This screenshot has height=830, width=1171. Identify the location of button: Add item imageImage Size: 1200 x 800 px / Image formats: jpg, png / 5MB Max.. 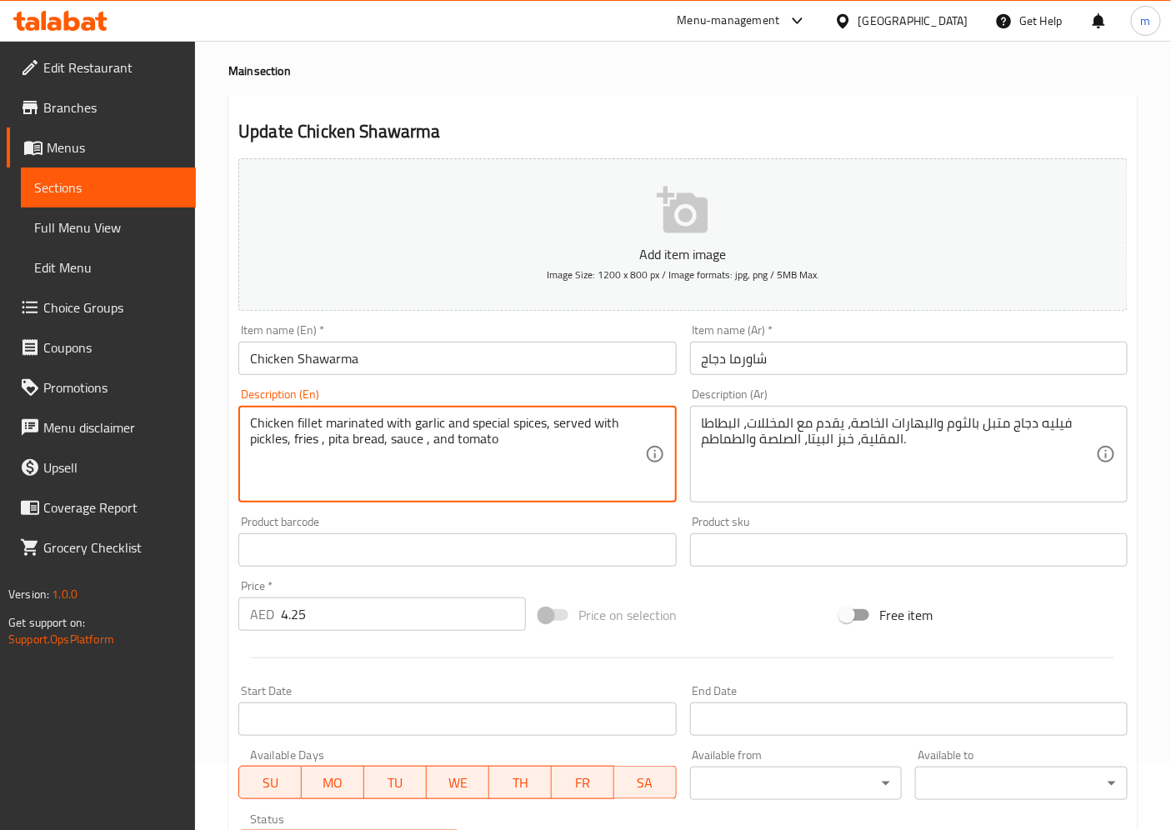
(683, 234).